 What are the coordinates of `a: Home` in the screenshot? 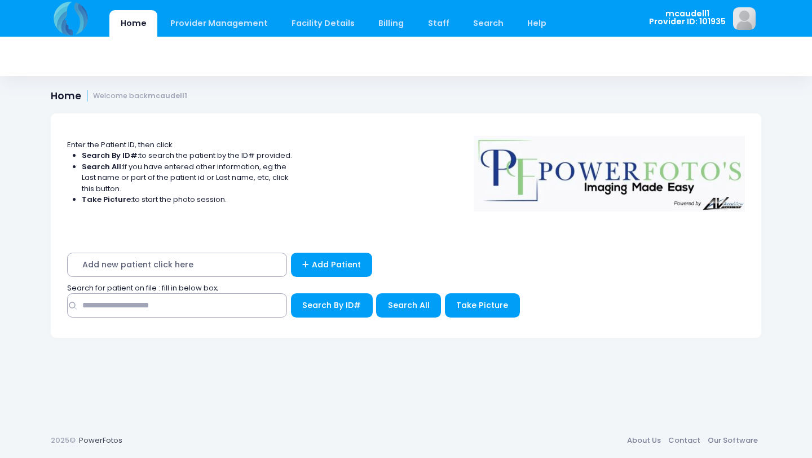 It's located at (133, 23).